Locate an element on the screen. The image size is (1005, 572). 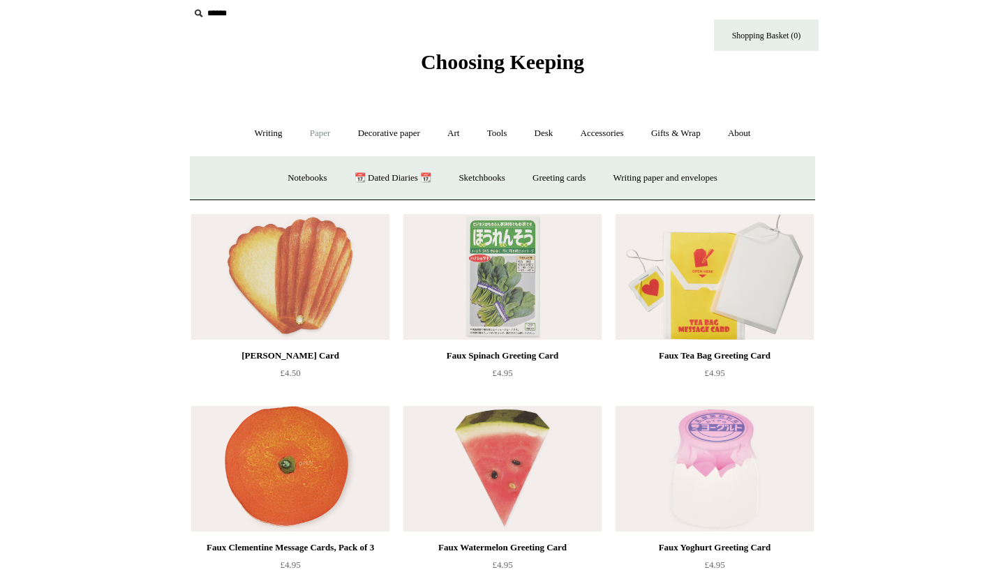
a: Choosing Keeping is located at coordinates (502, 66).